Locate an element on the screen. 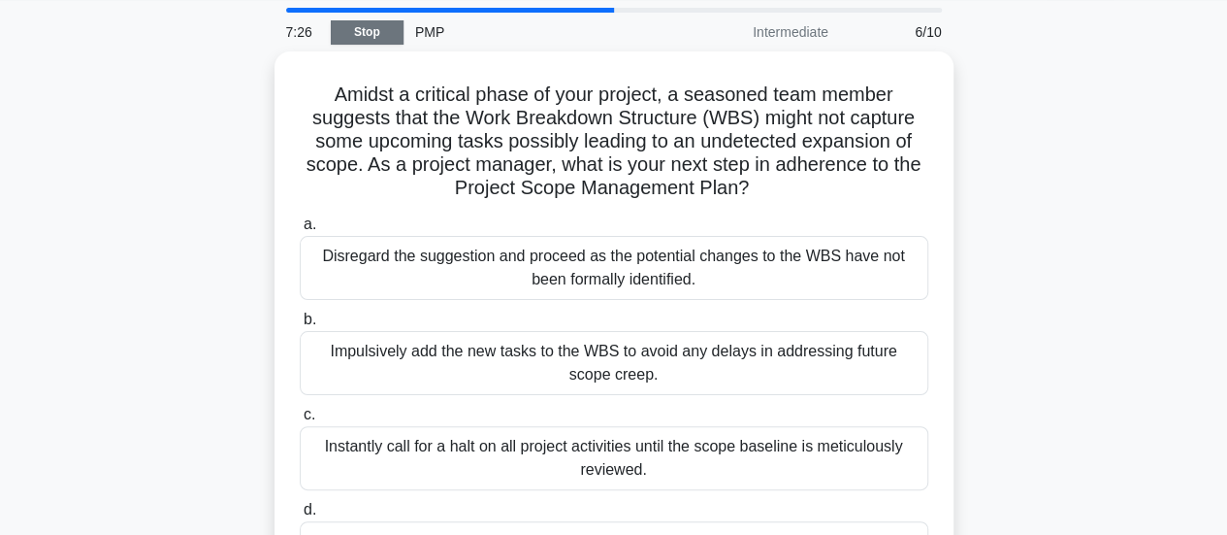  span: a. is located at coordinates (309, 223).